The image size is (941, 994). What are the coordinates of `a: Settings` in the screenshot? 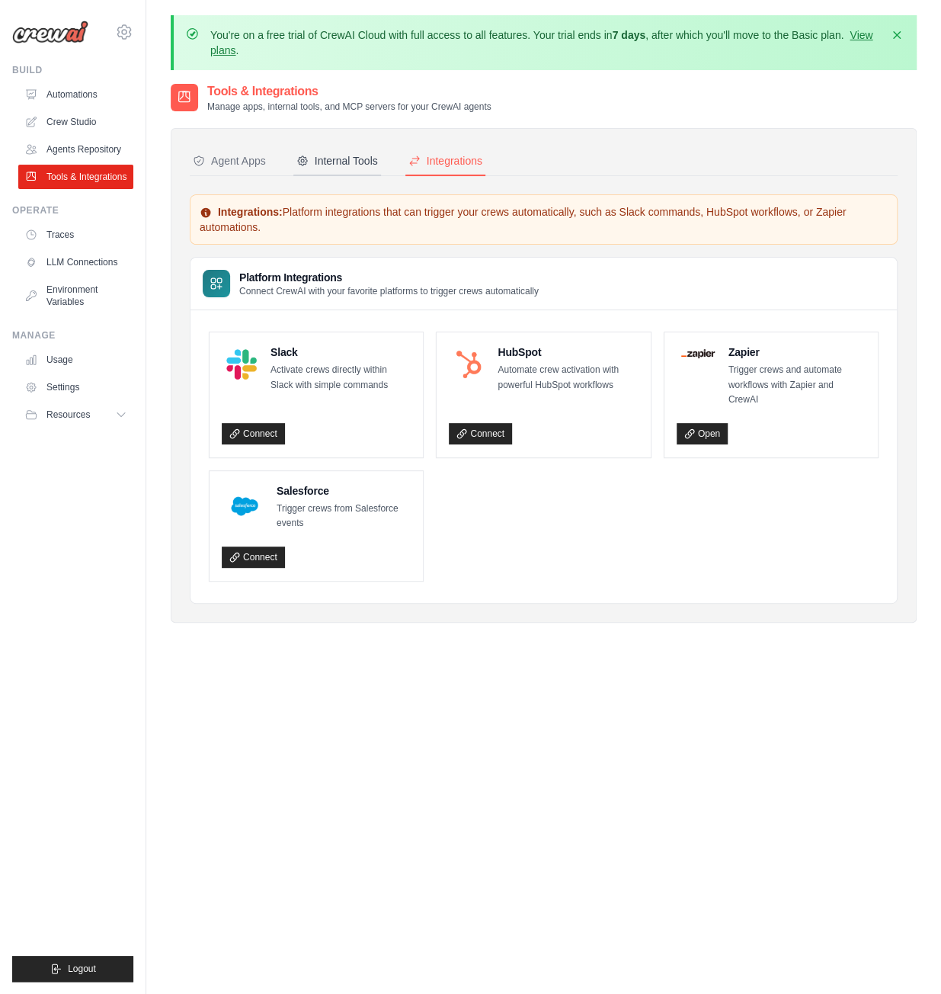 It's located at (75, 387).